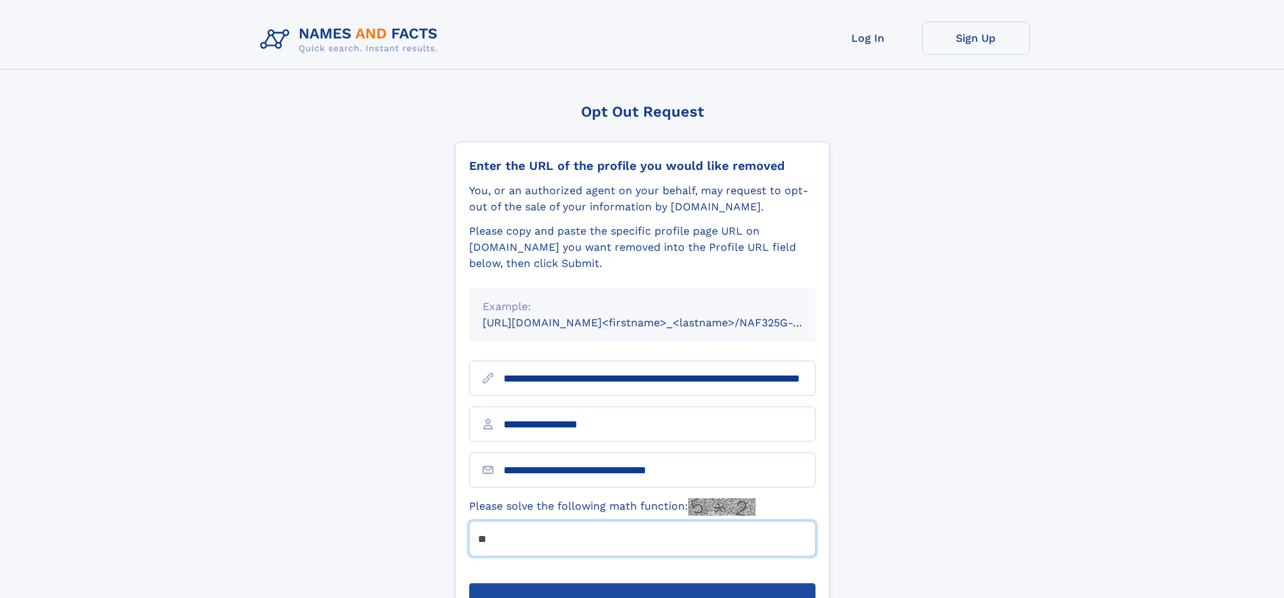 The height and width of the screenshot is (598, 1284). Describe the element at coordinates (352, 40) in the screenshot. I see `img: Logo Names and Facts` at that location.